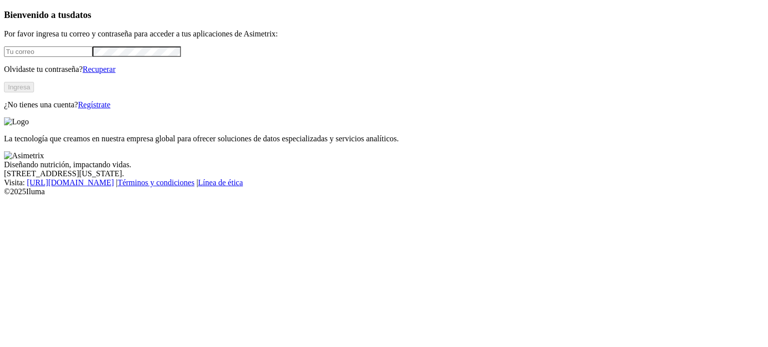  I want to click on div: © 2025 Iluma, so click(384, 192).